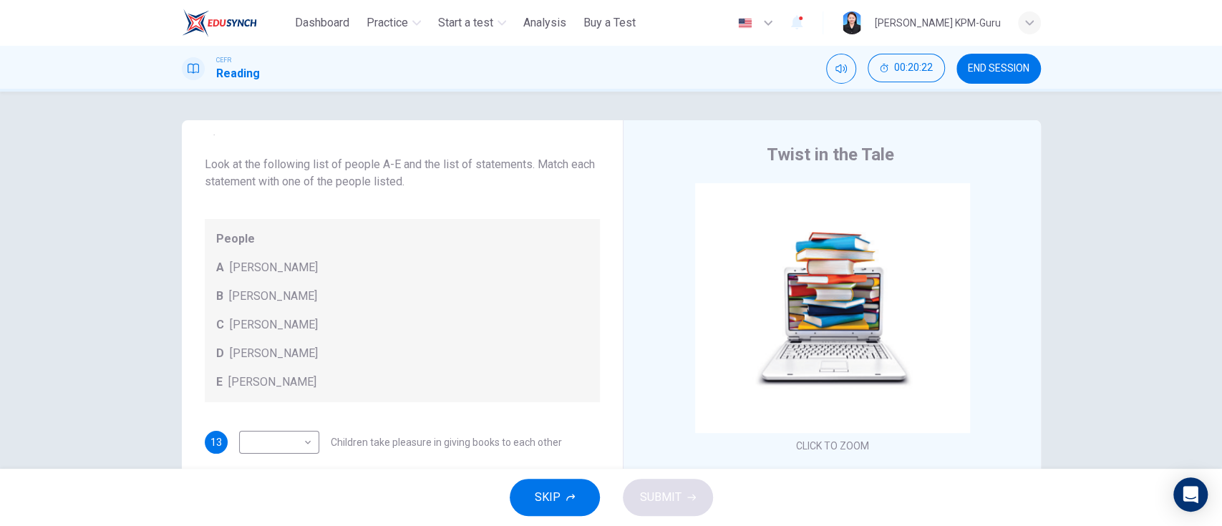  I want to click on a: ELTC logo, so click(236, 23).